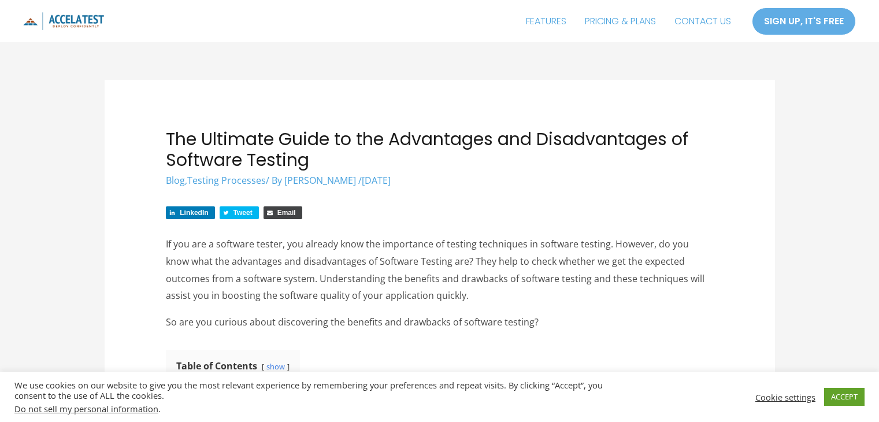 Image resolution: width=879 pixels, height=422 pixels. What do you see at coordinates (703, 21) in the screenshot?
I see `a: CONTACT US` at bounding box center [703, 21].